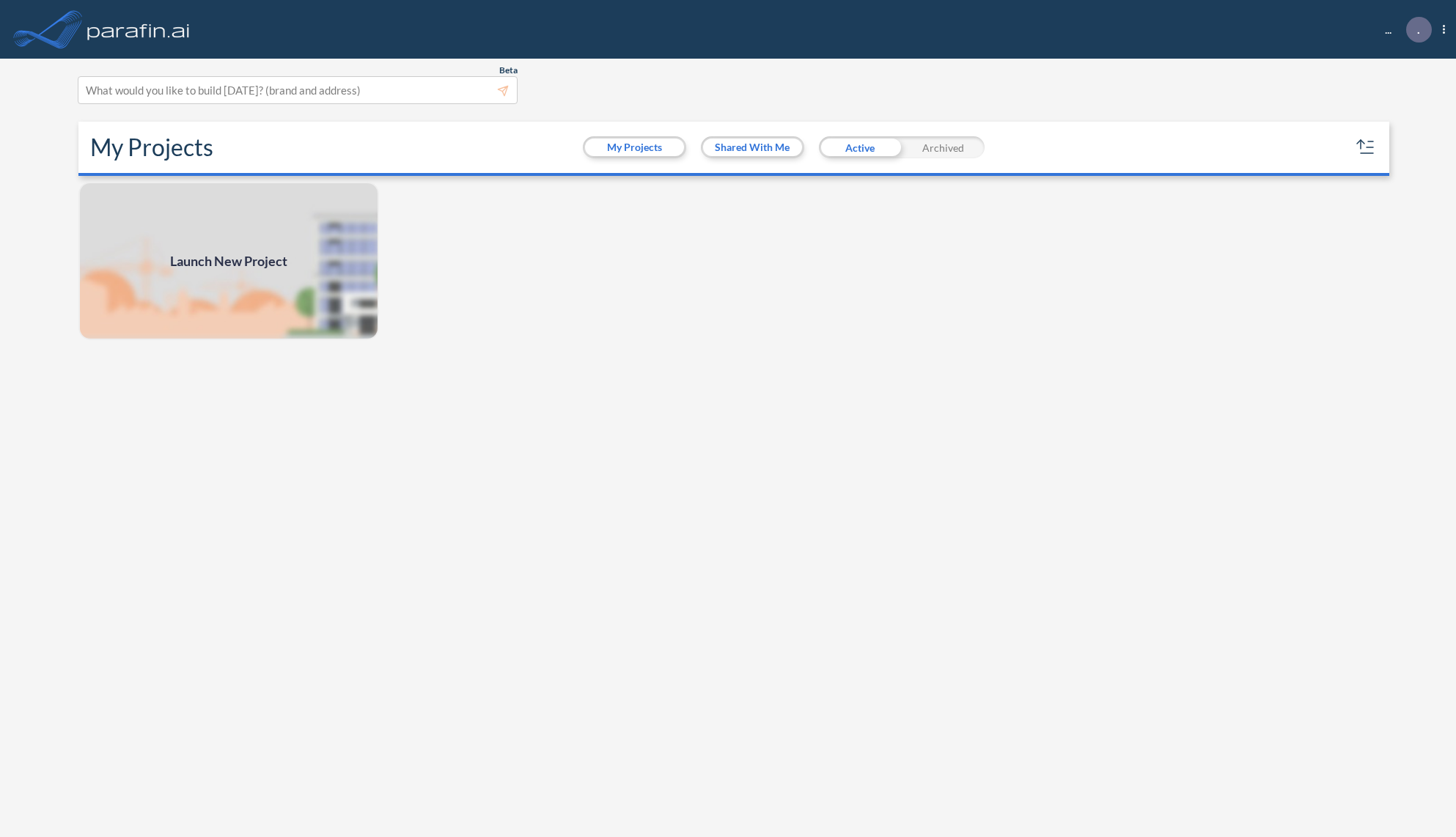  What do you see at coordinates (752, 147) in the screenshot?
I see `button: Shared With Me` at bounding box center [752, 147].